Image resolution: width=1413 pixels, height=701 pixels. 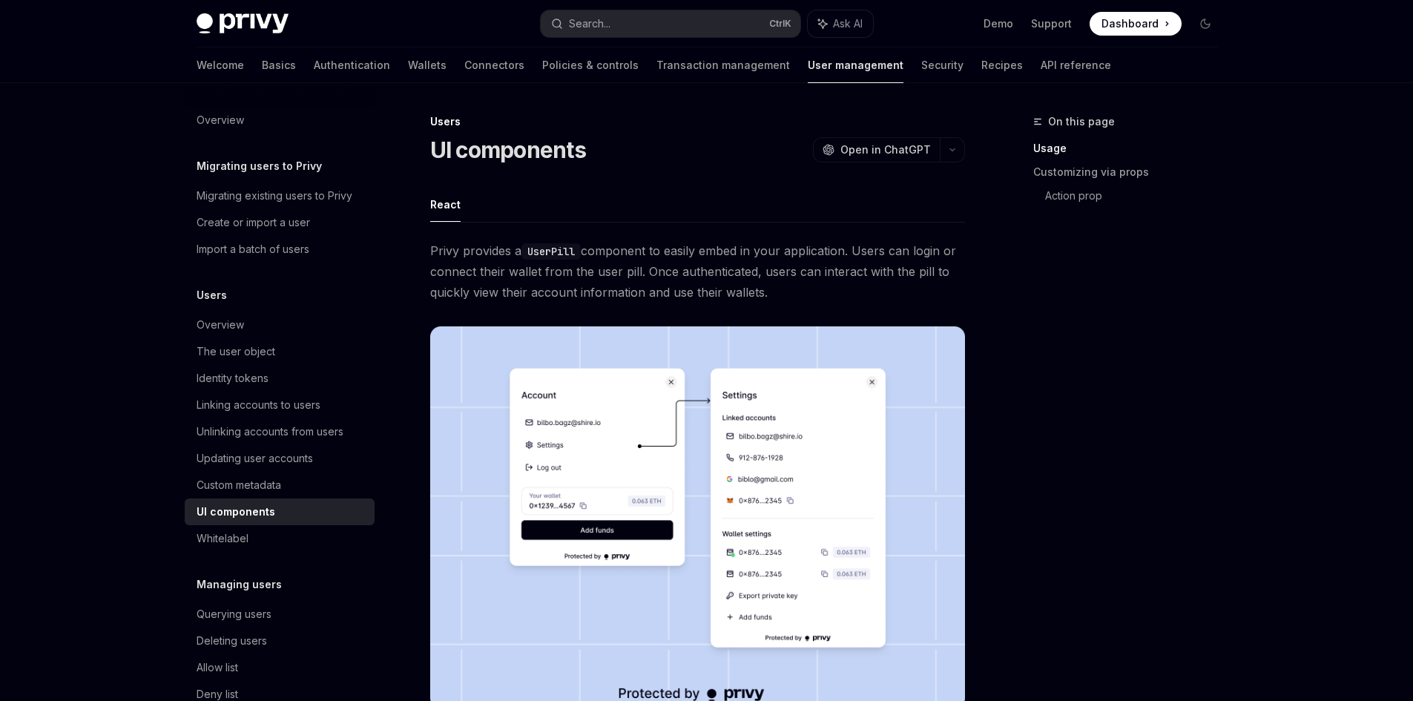 I want to click on a: Unlinking accounts from users, so click(x=280, y=432).